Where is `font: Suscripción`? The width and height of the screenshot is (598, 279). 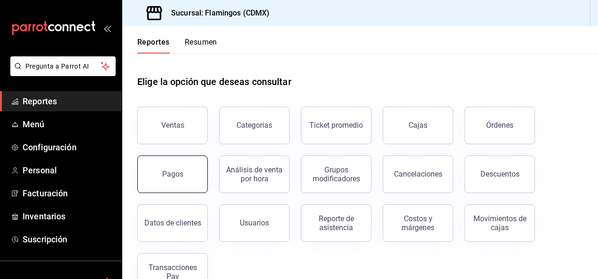 font: Suscripción is located at coordinates (45, 239).